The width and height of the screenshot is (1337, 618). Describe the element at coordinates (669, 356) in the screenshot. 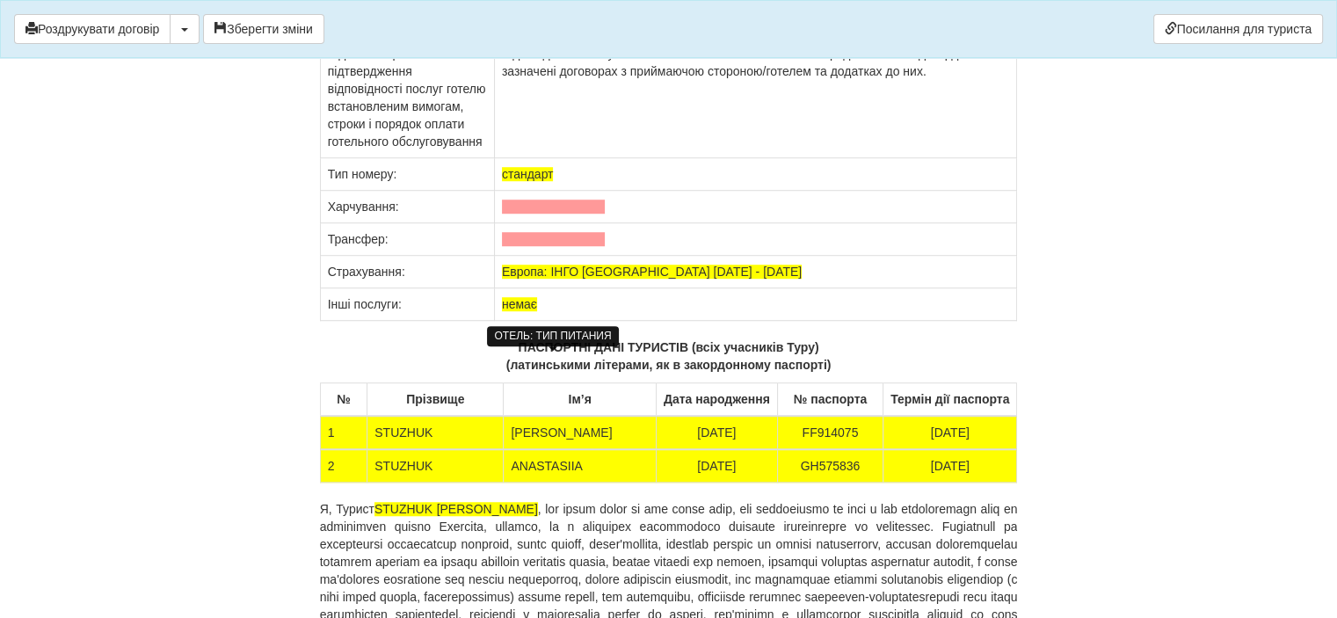

I see `p: ПАСПОРТНІ ДАНІ ТУРИСТІВ (всіх учасників Туру) (латинськими літерами, як в закордонному паспорті)` at that location.